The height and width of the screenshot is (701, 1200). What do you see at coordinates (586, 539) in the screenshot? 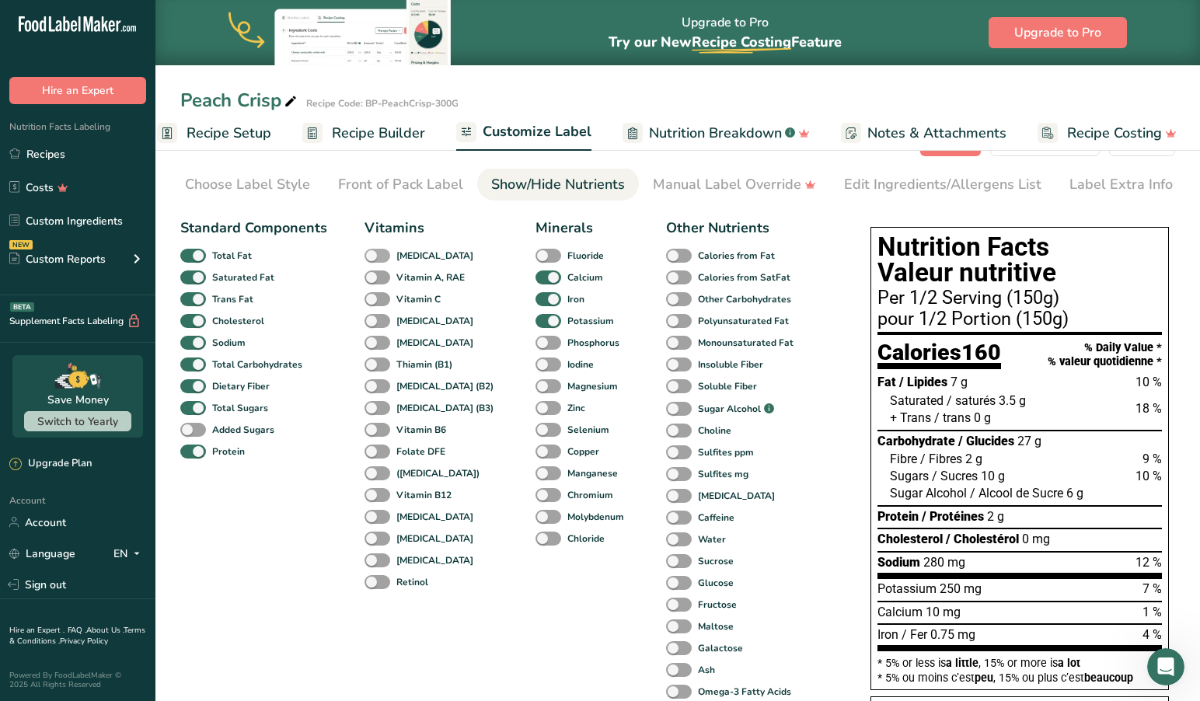
I see `b: Chloride` at bounding box center [586, 539].